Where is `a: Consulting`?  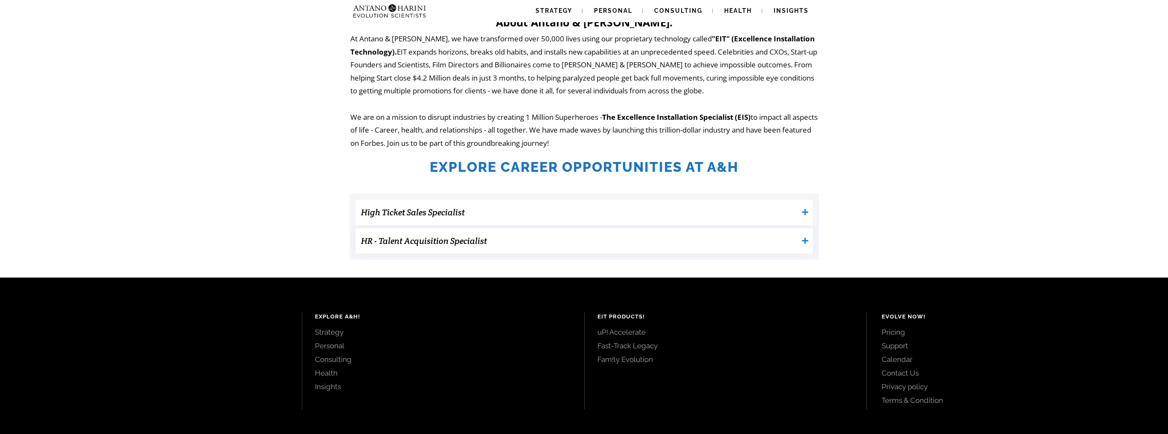 a: Consulting is located at coordinates (443, 360).